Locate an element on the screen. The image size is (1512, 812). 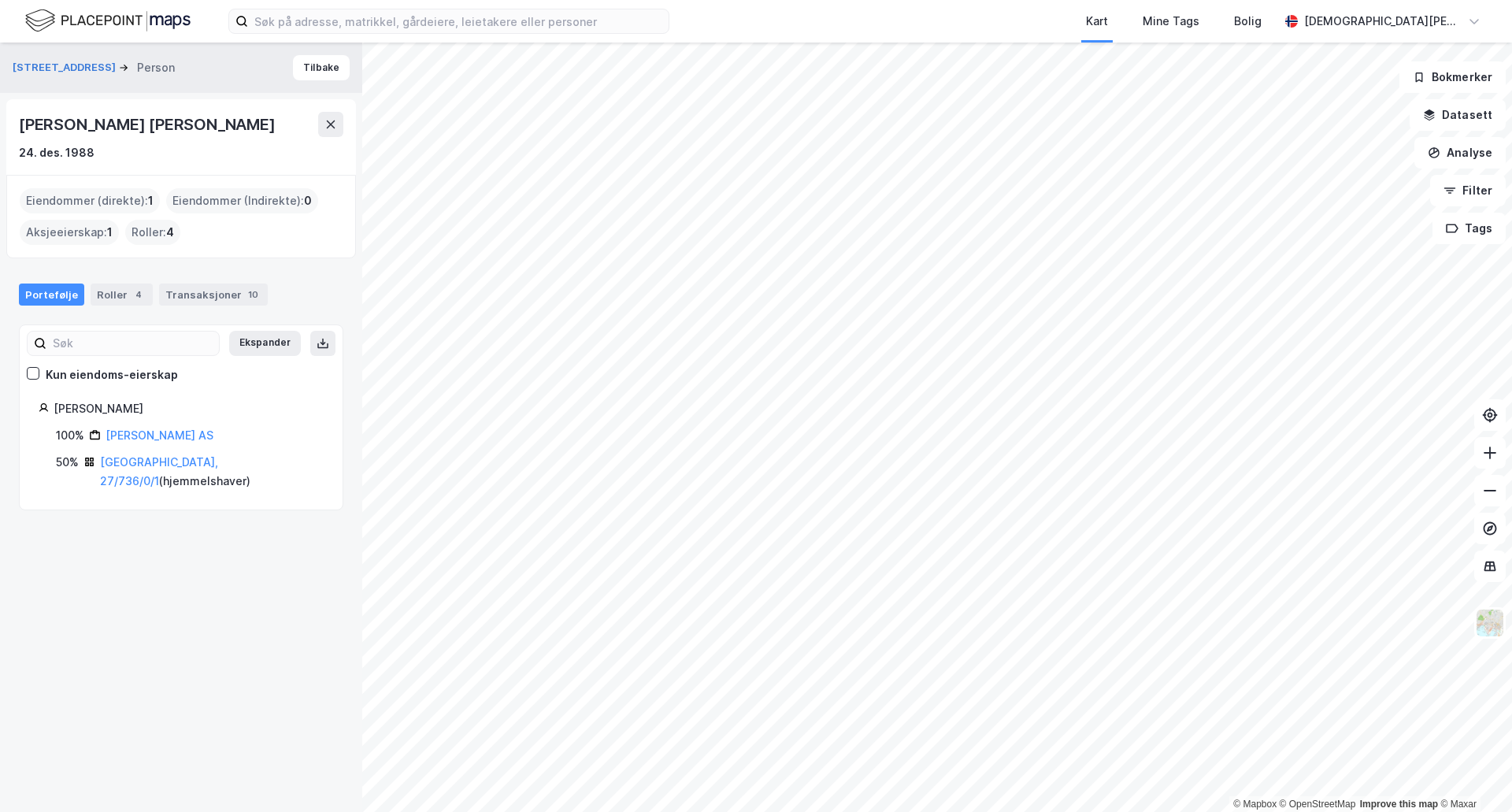
button: Bokmerker is located at coordinates (1452, 78).